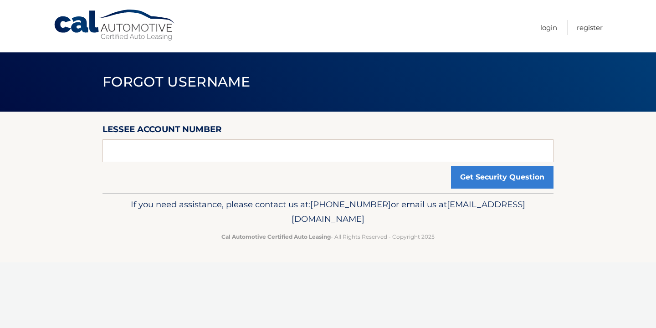  What do you see at coordinates (502, 177) in the screenshot?
I see `button: Get Security Question` at bounding box center [502, 177].